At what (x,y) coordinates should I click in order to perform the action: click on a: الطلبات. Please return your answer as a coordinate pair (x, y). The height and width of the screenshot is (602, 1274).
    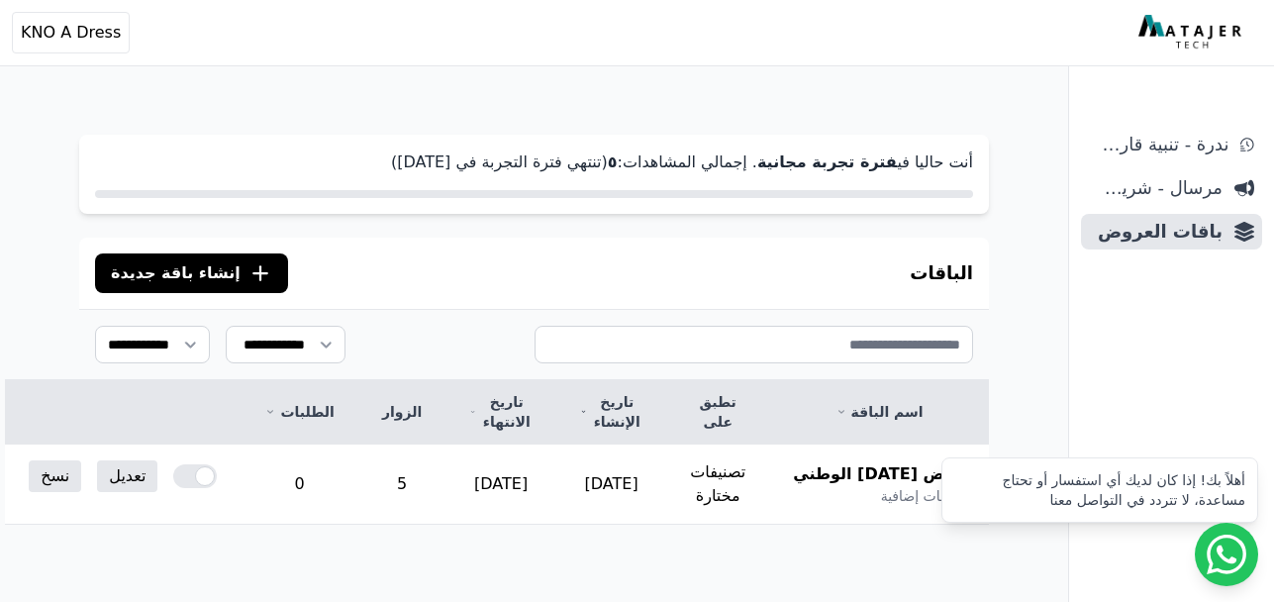
    Looking at the image, I should click on (299, 412).